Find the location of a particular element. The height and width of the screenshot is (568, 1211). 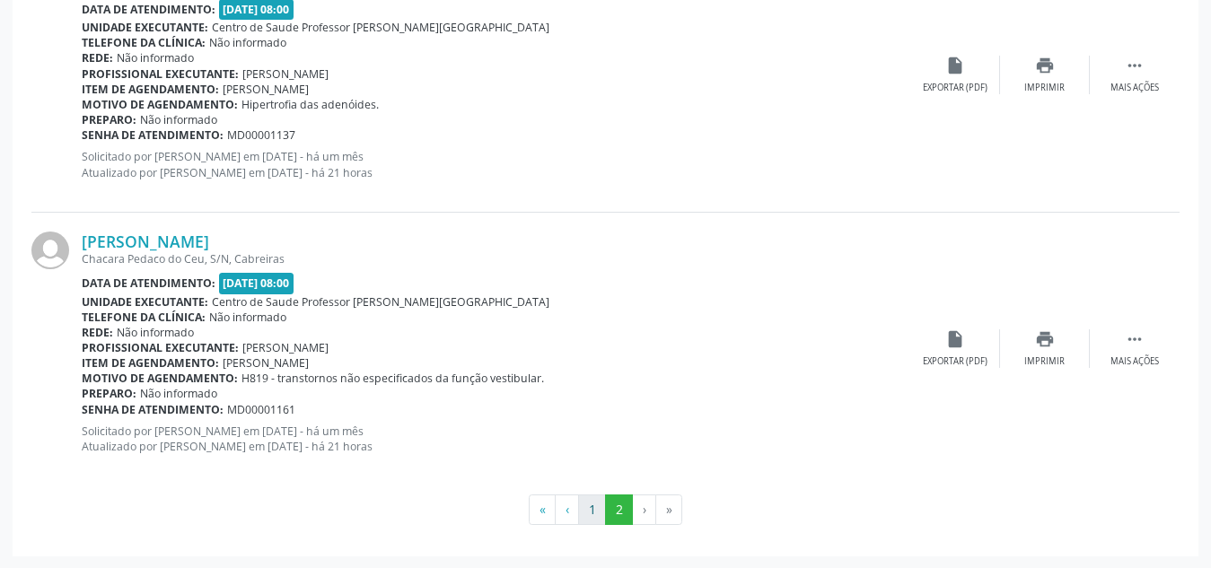

button: Go to first page is located at coordinates (542, 510).